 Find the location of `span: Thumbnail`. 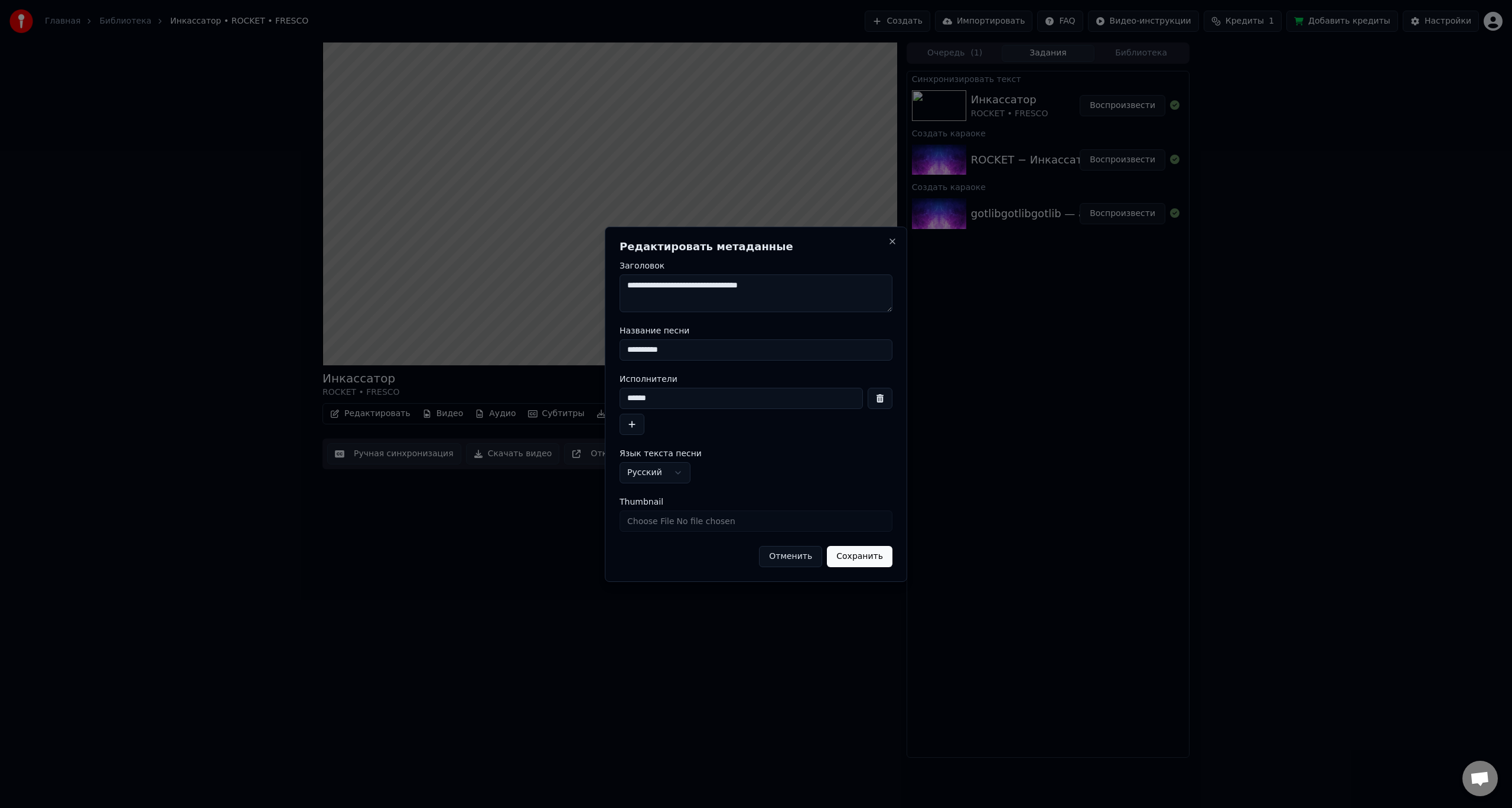

span: Thumbnail is located at coordinates (641, 502).